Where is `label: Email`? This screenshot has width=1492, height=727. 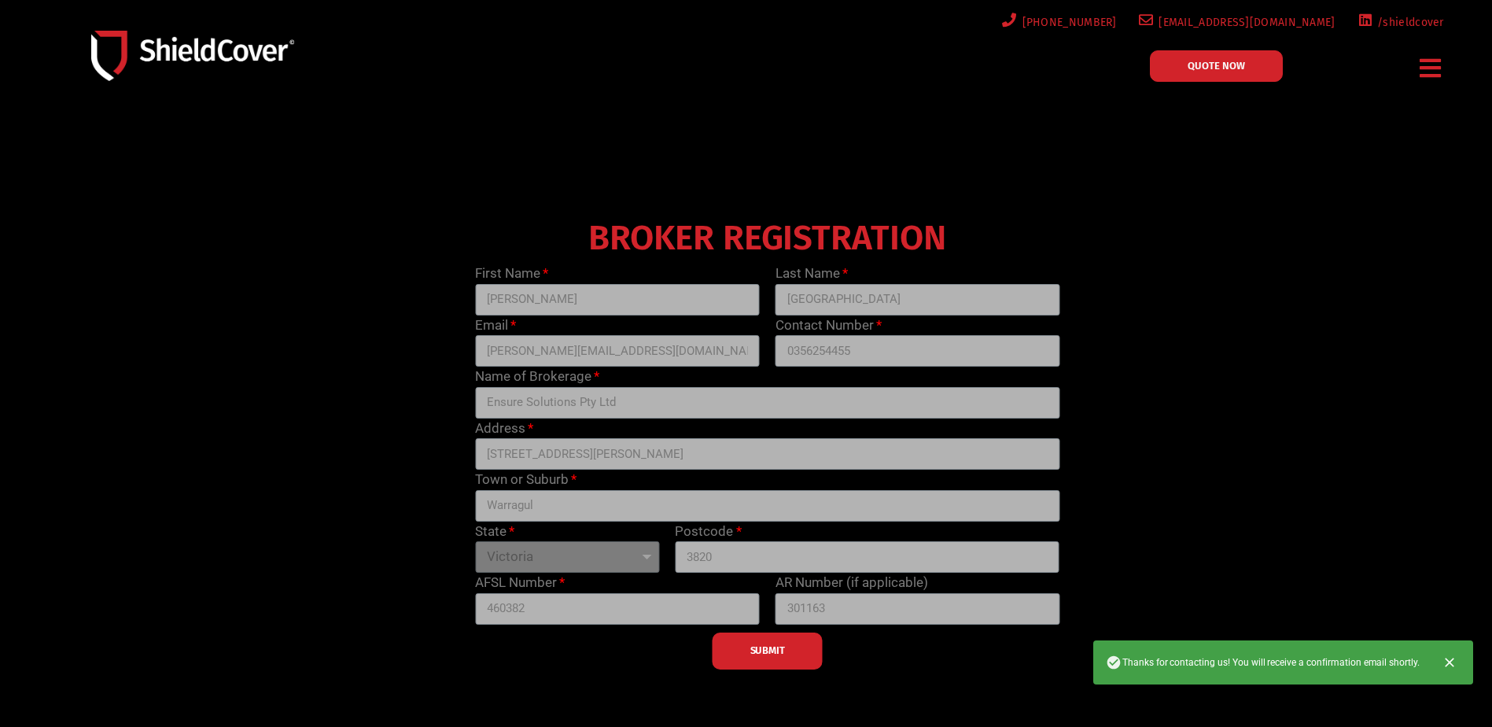 label: Email is located at coordinates (495, 326).